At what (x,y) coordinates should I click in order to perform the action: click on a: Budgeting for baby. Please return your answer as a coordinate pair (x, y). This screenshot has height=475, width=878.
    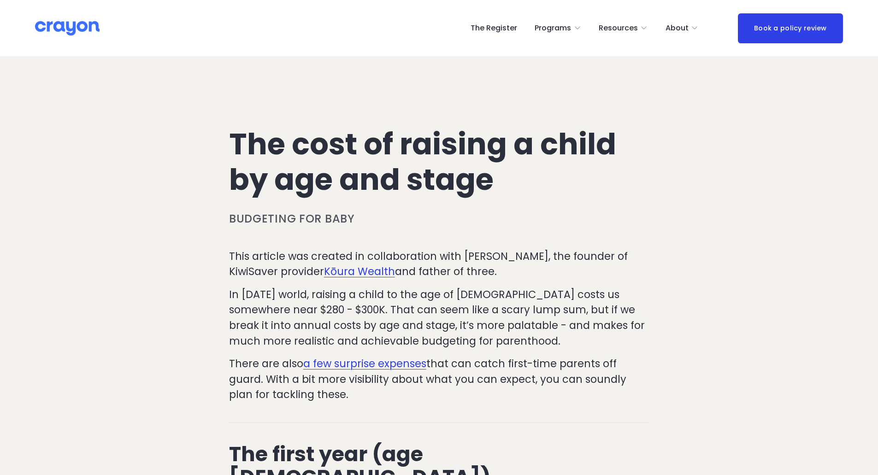
    Looking at the image, I should click on (292, 218).